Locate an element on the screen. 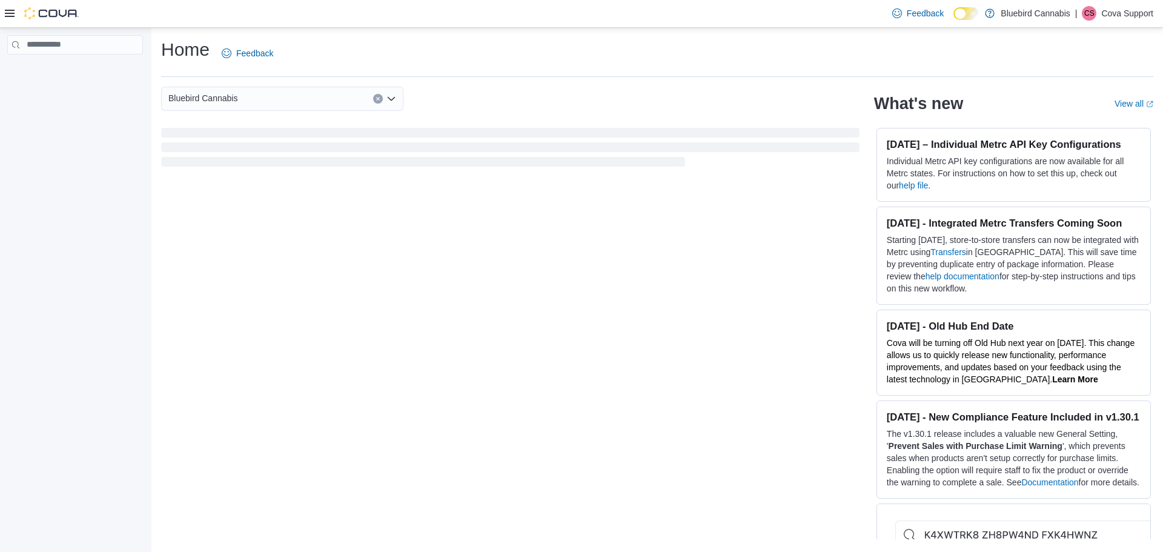 The width and height of the screenshot is (1163, 552). span: Loading is located at coordinates (510, 150).